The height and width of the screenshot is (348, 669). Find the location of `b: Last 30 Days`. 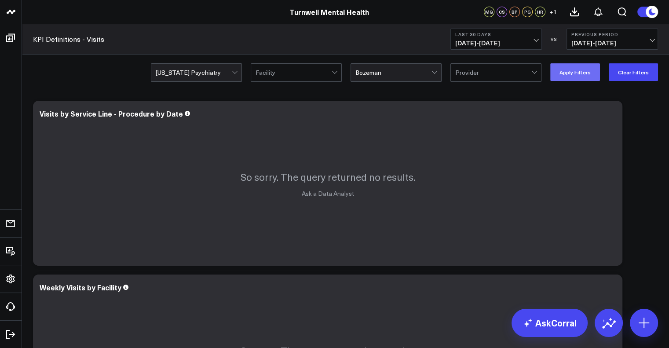

b: Last 30 Days is located at coordinates (496, 34).